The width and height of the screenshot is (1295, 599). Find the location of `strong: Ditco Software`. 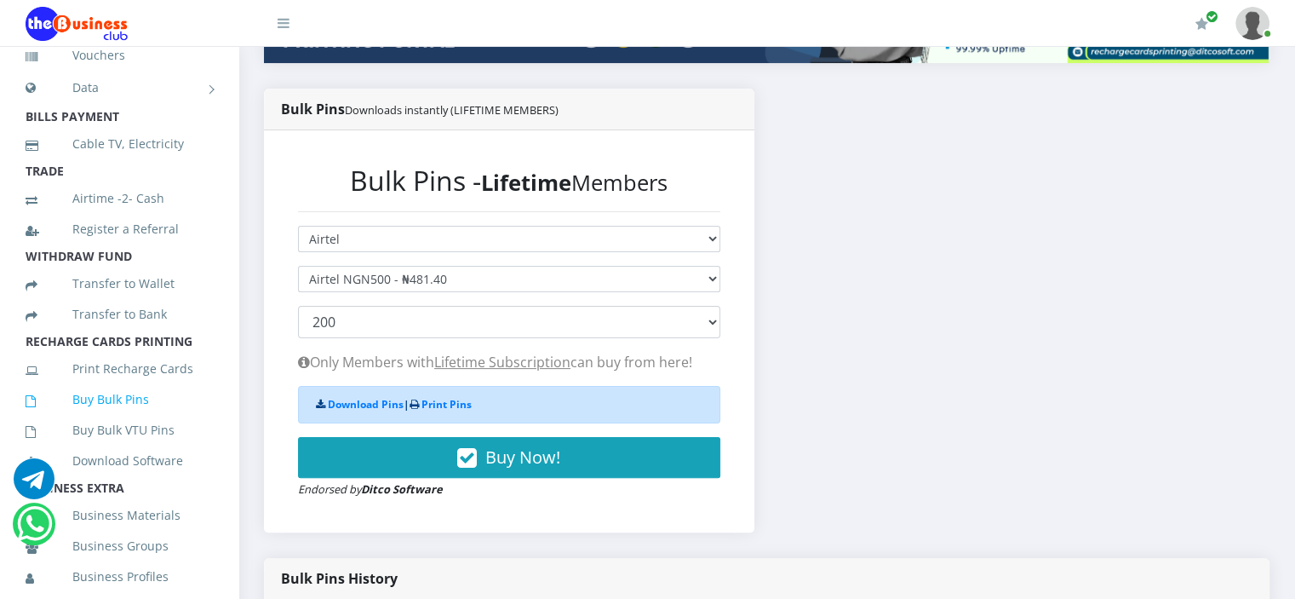

strong: Ditco Software is located at coordinates (402, 489).